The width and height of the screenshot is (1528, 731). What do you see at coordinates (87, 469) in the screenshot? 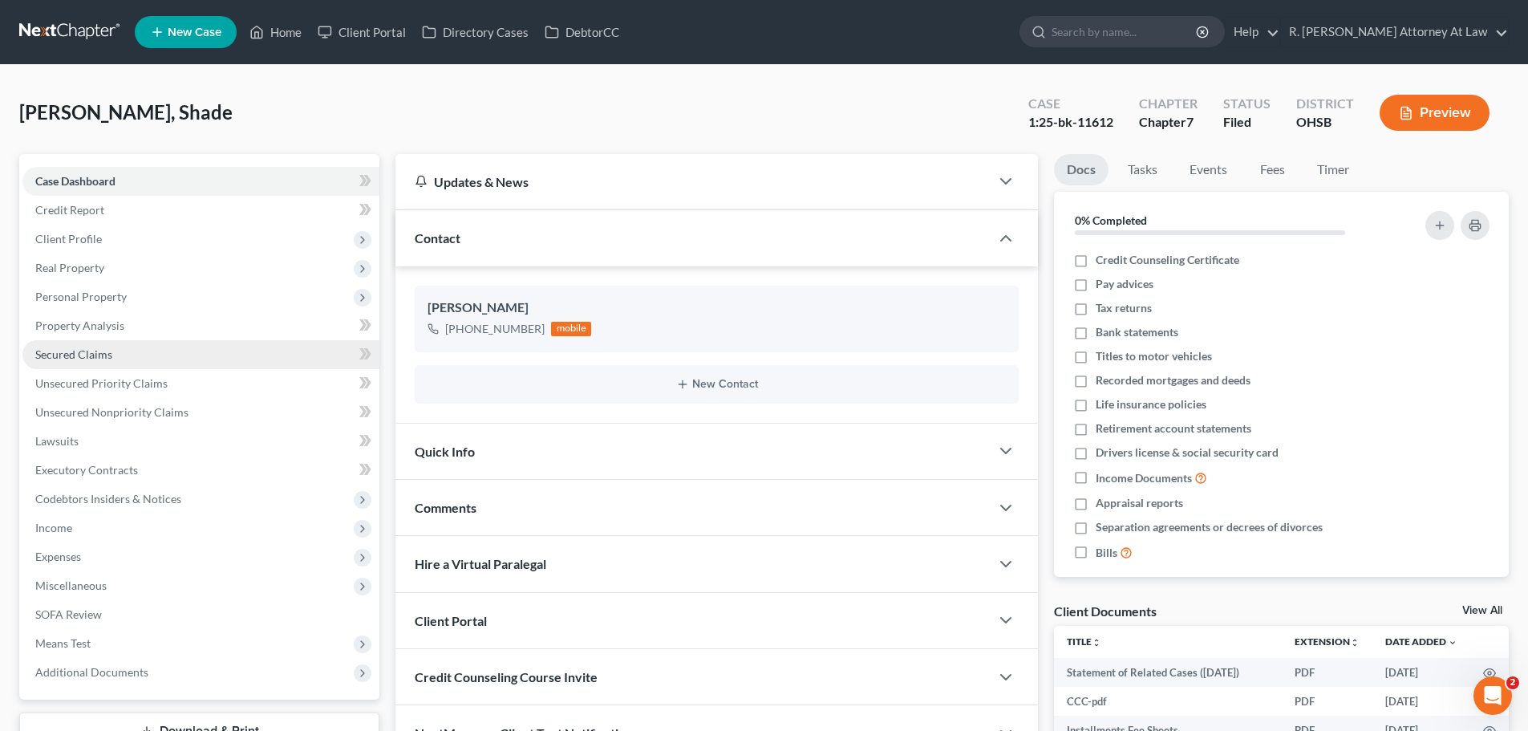
I see `span: Executory Contracts` at bounding box center [87, 469].